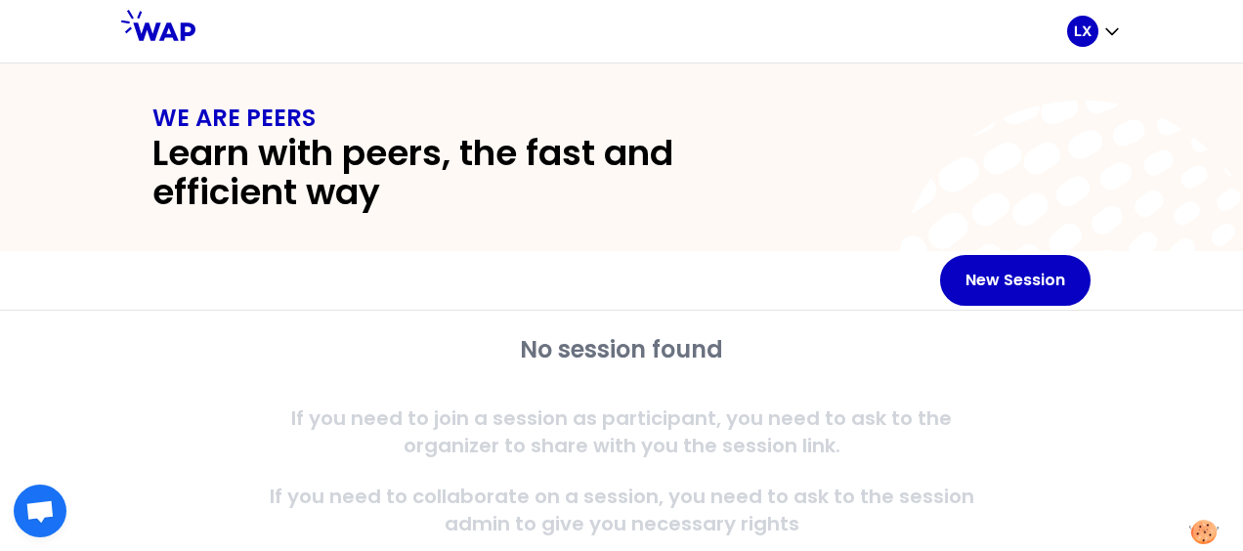  I want to click on h1: WE ARE PEERS, so click(622, 118).